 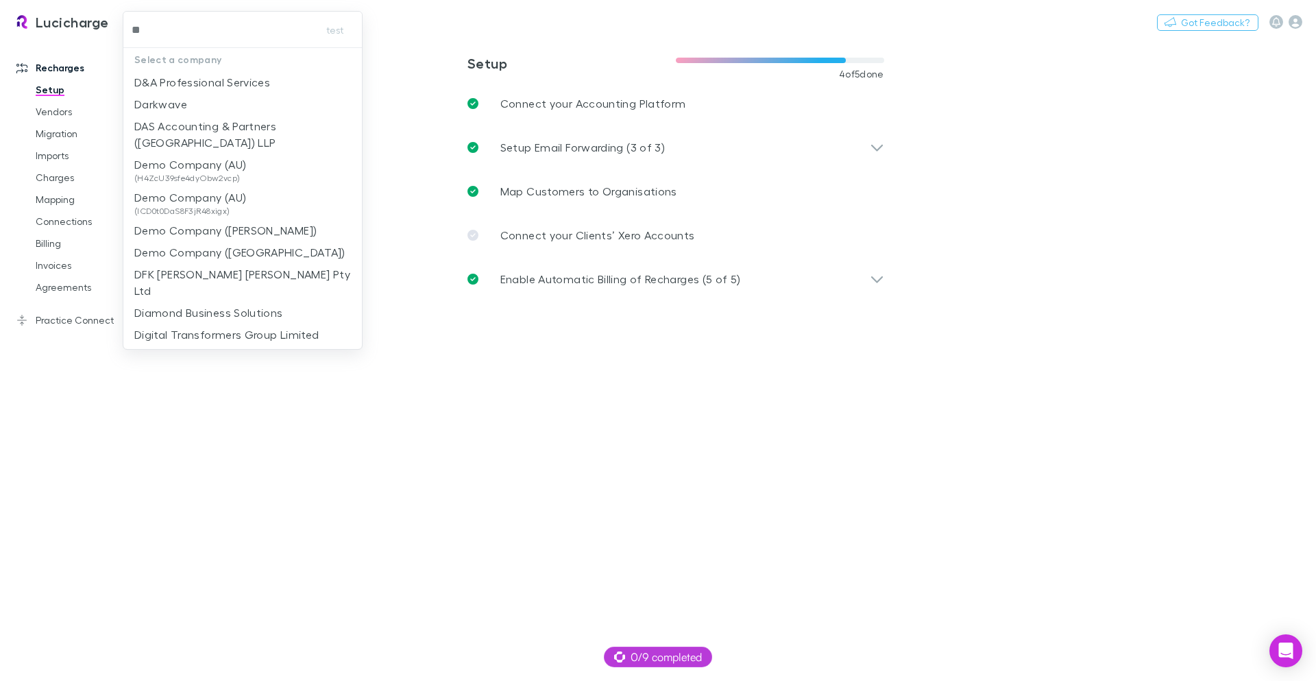 I want to click on div: Open Intercom Messenger, so click(x=1286, y=650).